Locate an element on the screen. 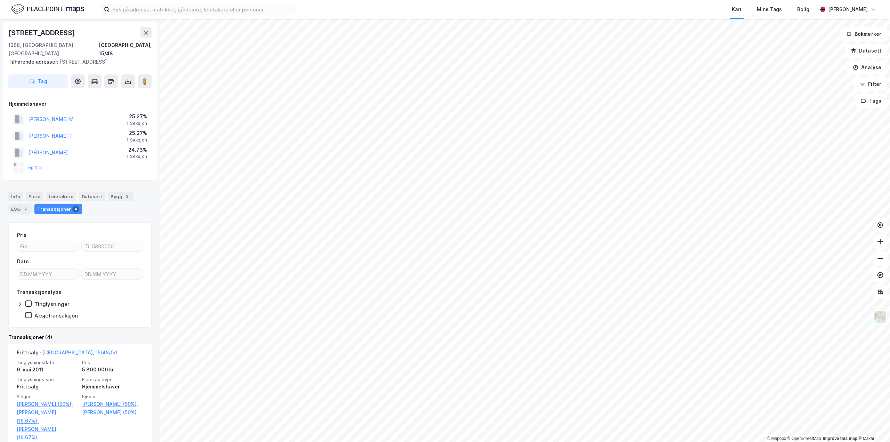  div: Leietakere is located at coordinates (61, 196).